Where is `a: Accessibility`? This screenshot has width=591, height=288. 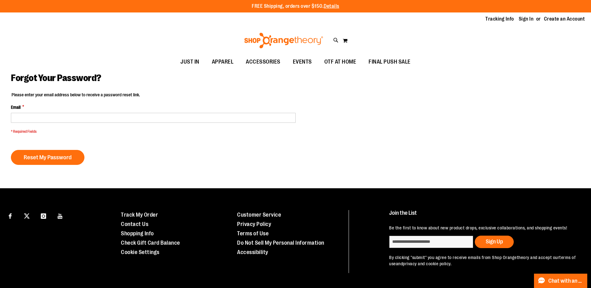 a: Accessibility is located at coordinates (253, 252).